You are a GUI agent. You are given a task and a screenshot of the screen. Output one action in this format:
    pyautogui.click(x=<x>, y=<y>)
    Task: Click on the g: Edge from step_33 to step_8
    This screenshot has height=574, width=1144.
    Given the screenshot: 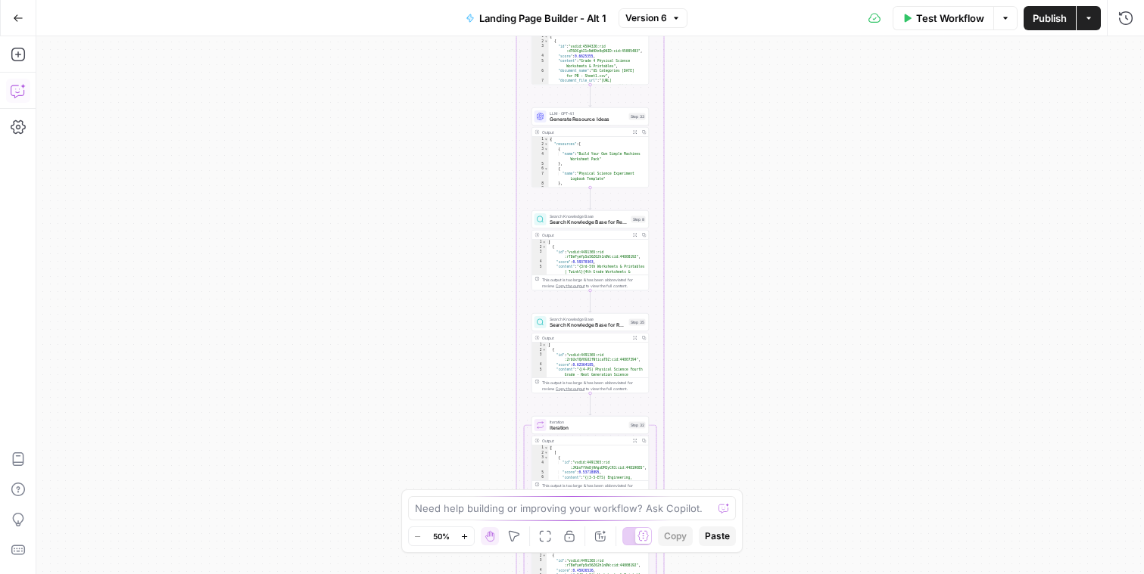 What is the action you would take?
    pyautogui.click(x=590, y=198)
    